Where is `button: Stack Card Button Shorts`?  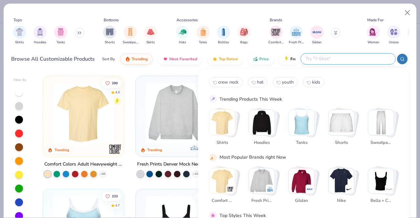
button: Stack Card Button Shorts is located at coordinates (344, 129).